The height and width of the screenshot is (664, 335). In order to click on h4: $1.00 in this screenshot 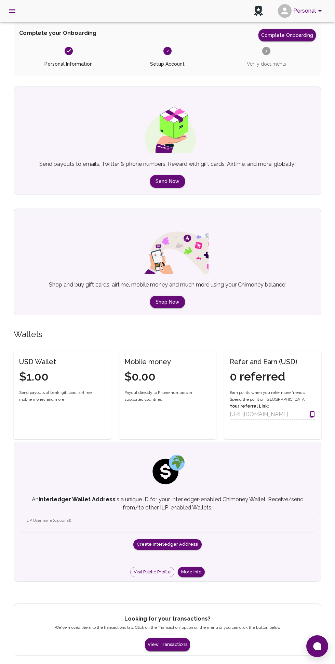, I will do `click(38, 377)`.